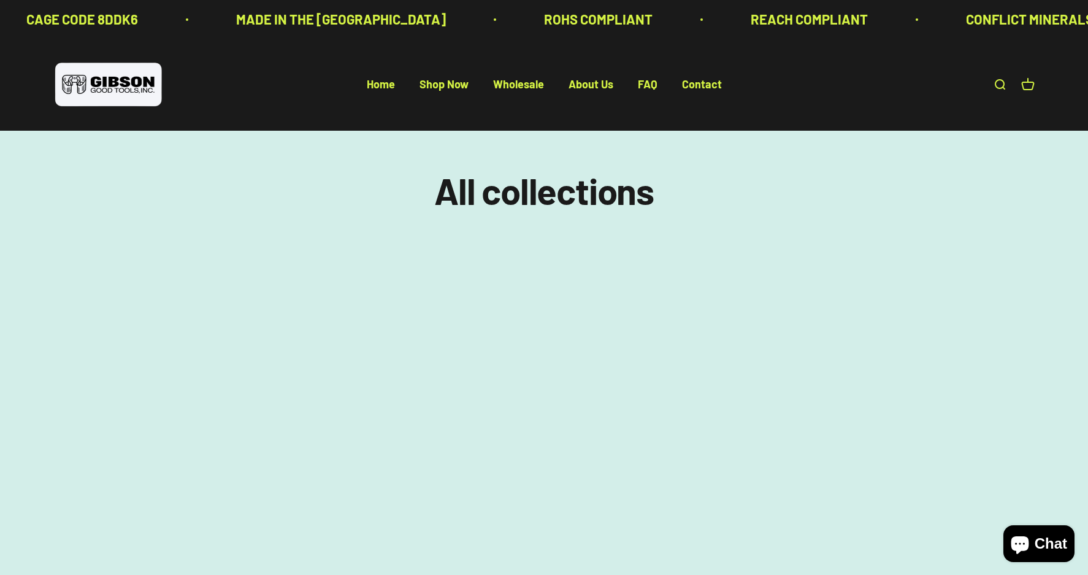  What do you see at coordinates (518, 85) in the screenshot?
I see `a: Wholesale` at bounding box center [518, 85].